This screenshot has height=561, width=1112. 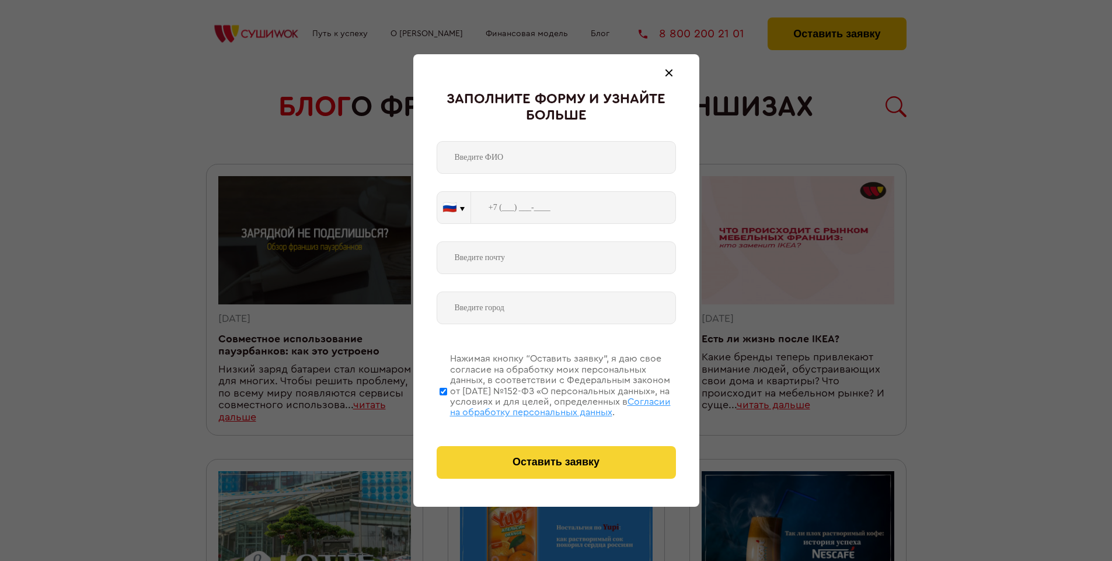 I want to click on input: Введите ФИО, so click(x=556, y=158).